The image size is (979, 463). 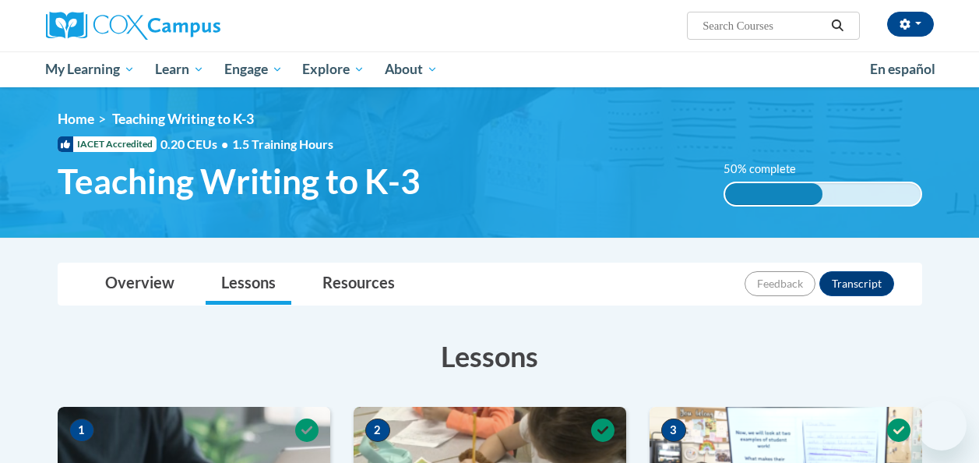 What do you see at coordinates (139, 284) in the screenshot?
I see `a: Overview` at bounding box center [139, 284].